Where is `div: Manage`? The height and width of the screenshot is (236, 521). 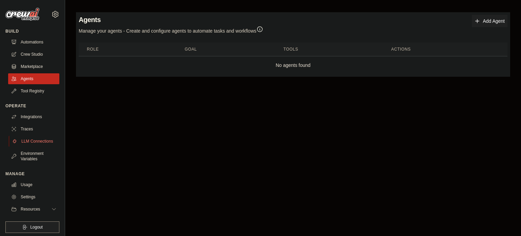
div: Manage is located at coordinates (32, 174).